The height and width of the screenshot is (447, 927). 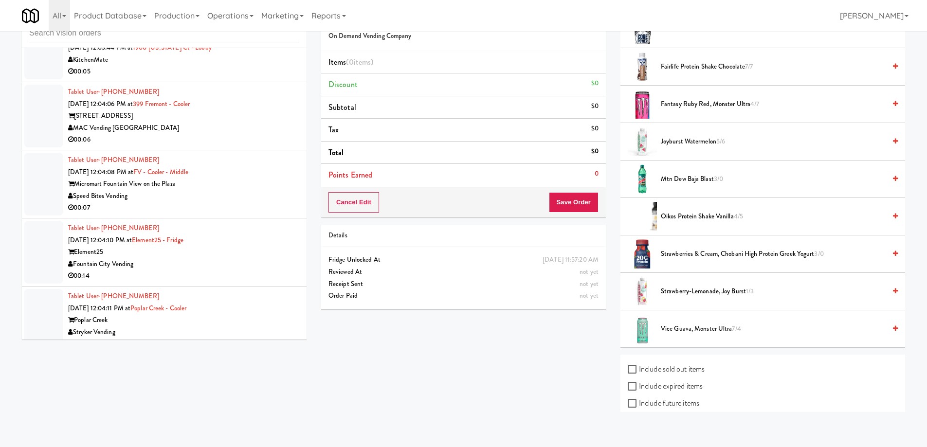 I want to click on span: 7/7, so click(x=749, y=66).